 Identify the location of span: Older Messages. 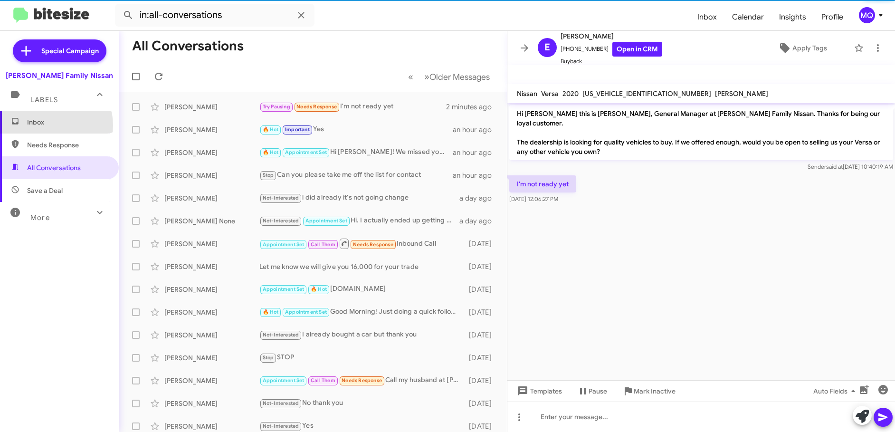
(459, 77).